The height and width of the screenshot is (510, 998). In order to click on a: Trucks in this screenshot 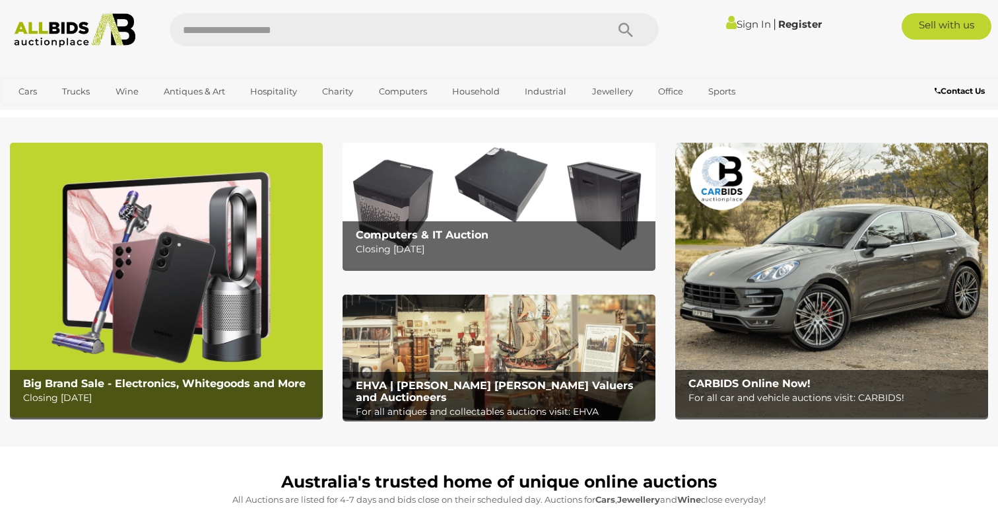, I will do `click(76, 91)`.